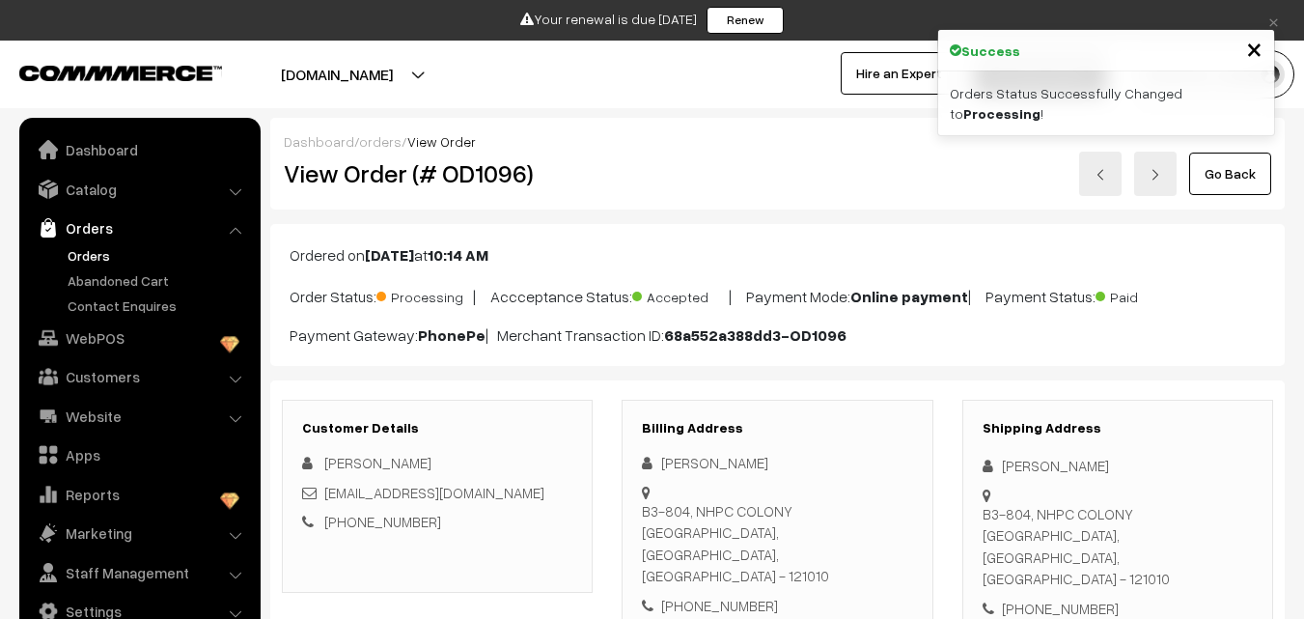  I want to click on a: Contact Enquires, so click(158, 305).